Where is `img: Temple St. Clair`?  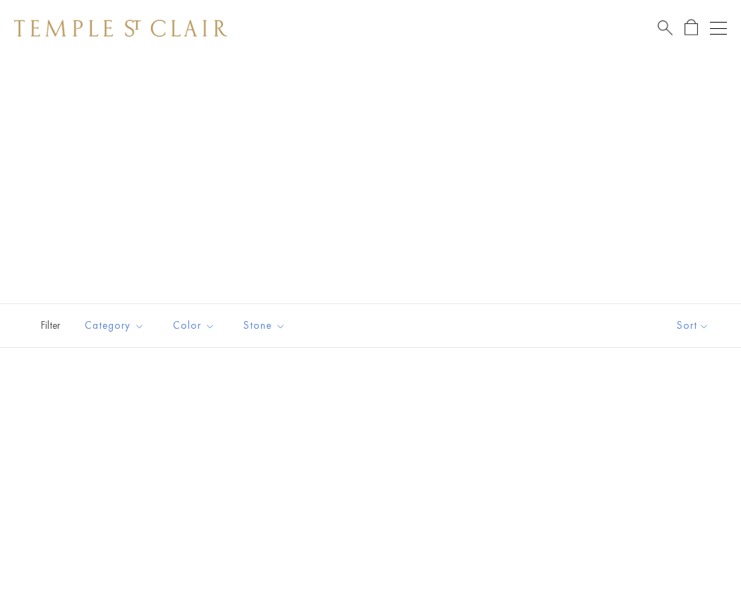 img: Temple St. Clair is located at coordinates (121, 28).